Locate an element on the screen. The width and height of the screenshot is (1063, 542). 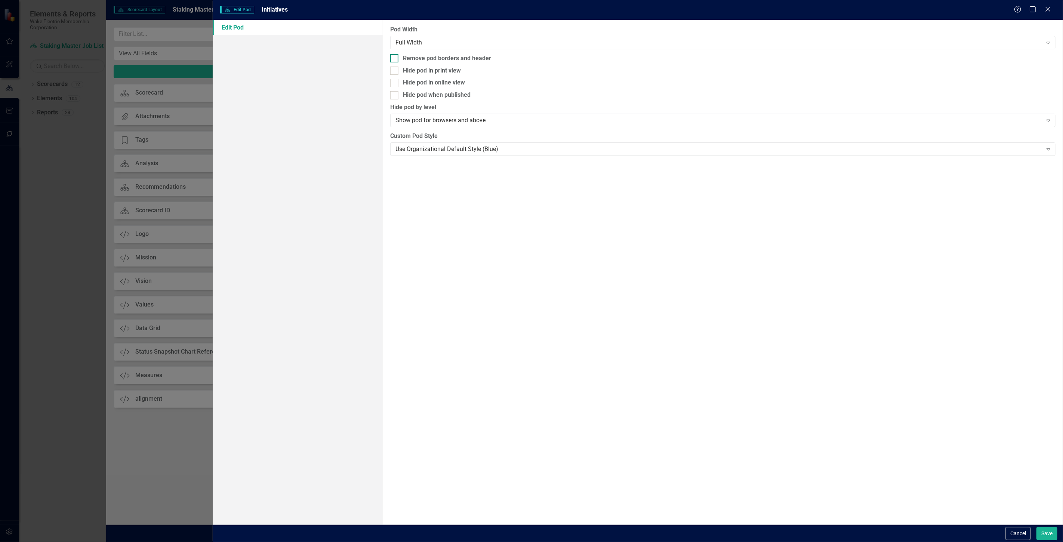
a: Edit Pod is located at coordinates (297, 27).